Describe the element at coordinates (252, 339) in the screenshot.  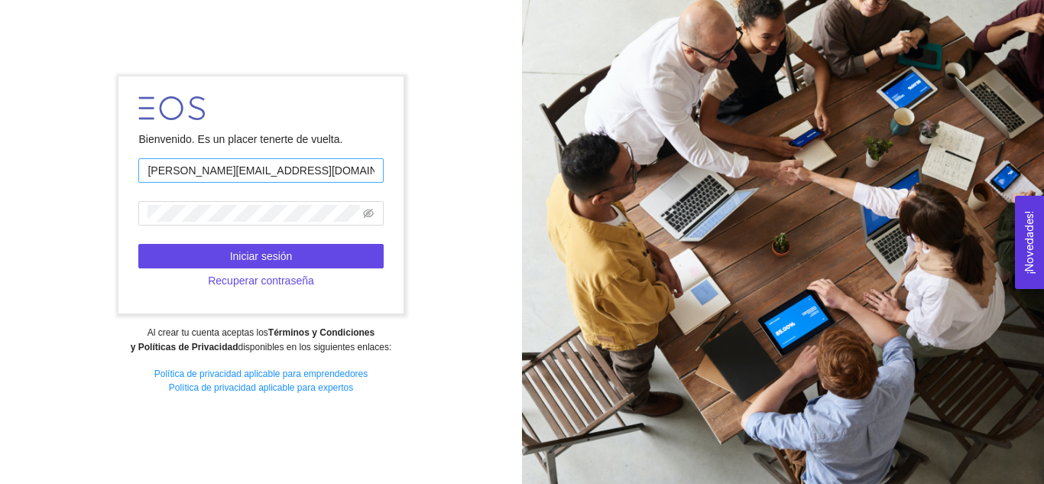
I see `strong: Términos y Condiciones y Políticas de Privacidad` at that location.